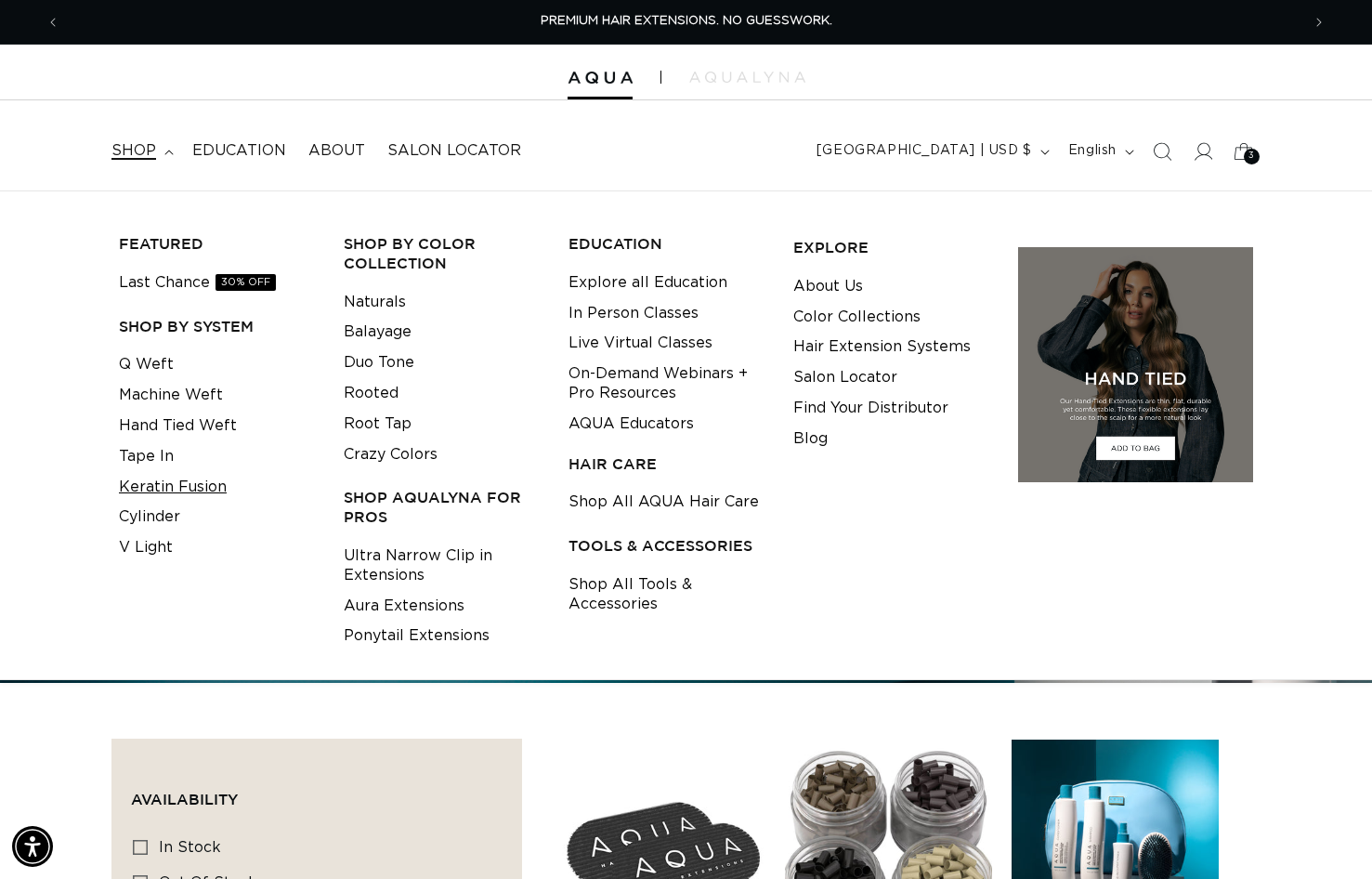  I want to click on a: Aura Extensions, so click(404, 605).